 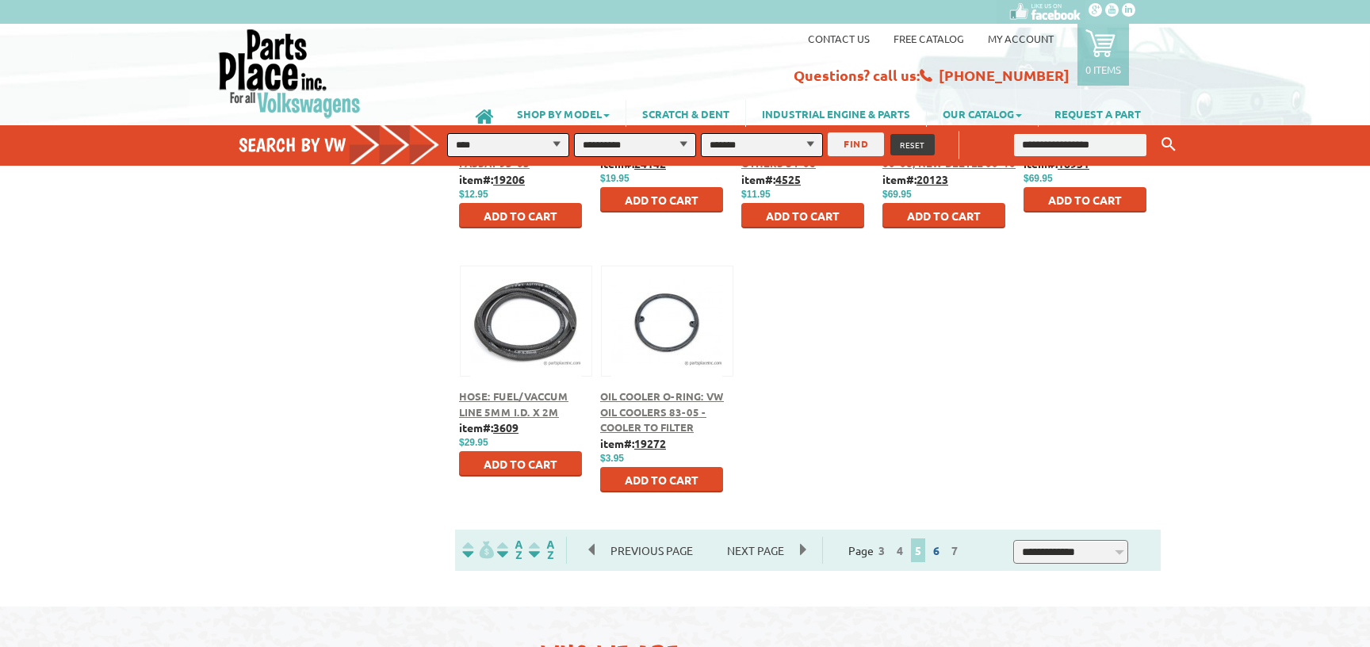 I want to click on span: $29.95, so click(x=473, y=442).